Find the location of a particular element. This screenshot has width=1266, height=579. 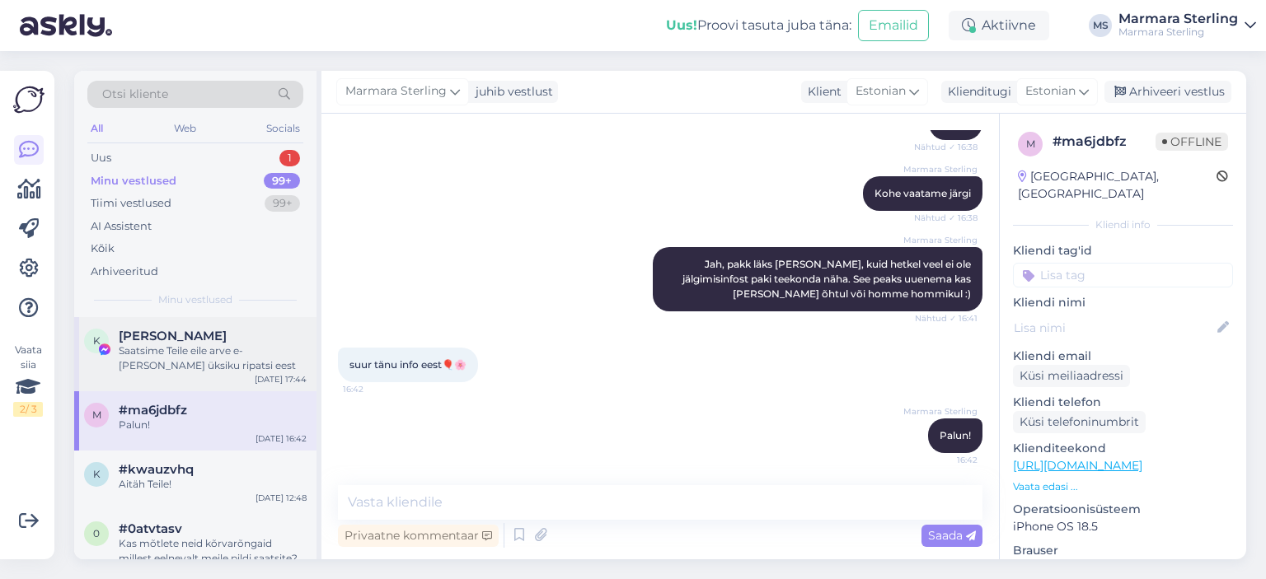

span: Kohe vaatame järgi is located at coordinates (922, 193).